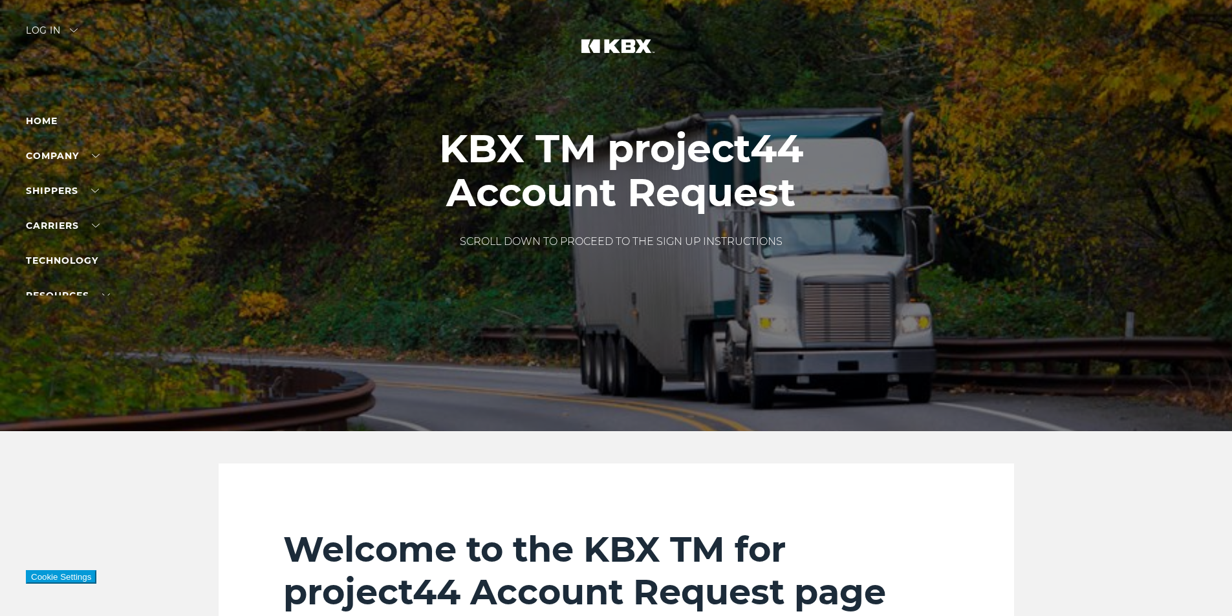  Describe the element at coordinates (74, 30) in the screenshot. I see `img: arrow` at that location.